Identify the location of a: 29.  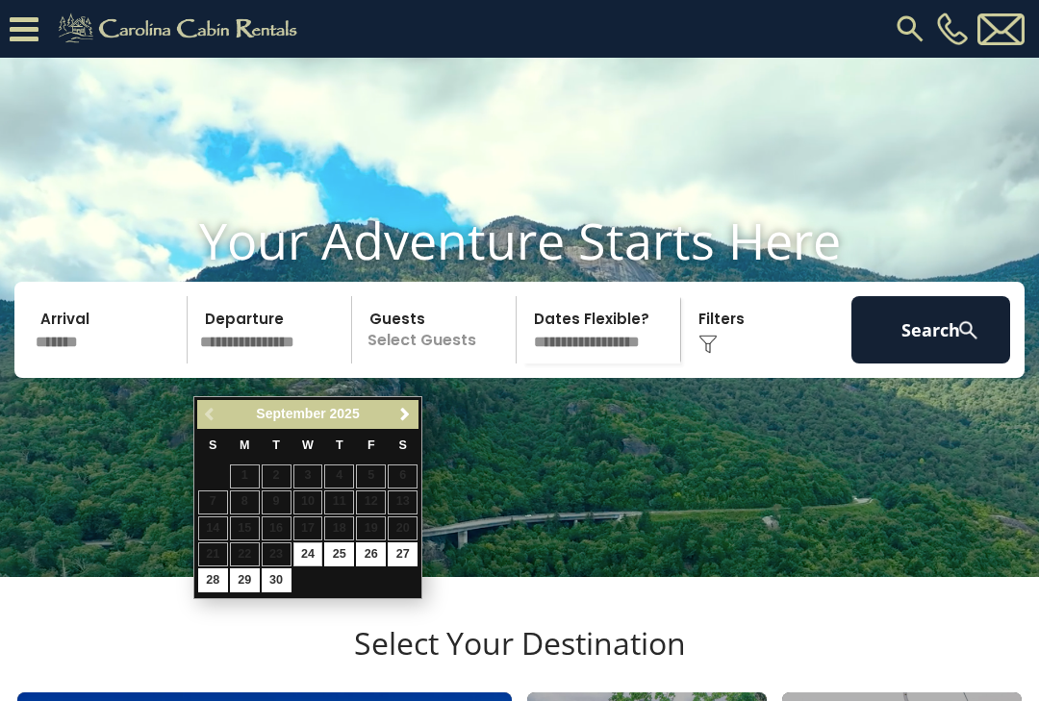
(244, 580).